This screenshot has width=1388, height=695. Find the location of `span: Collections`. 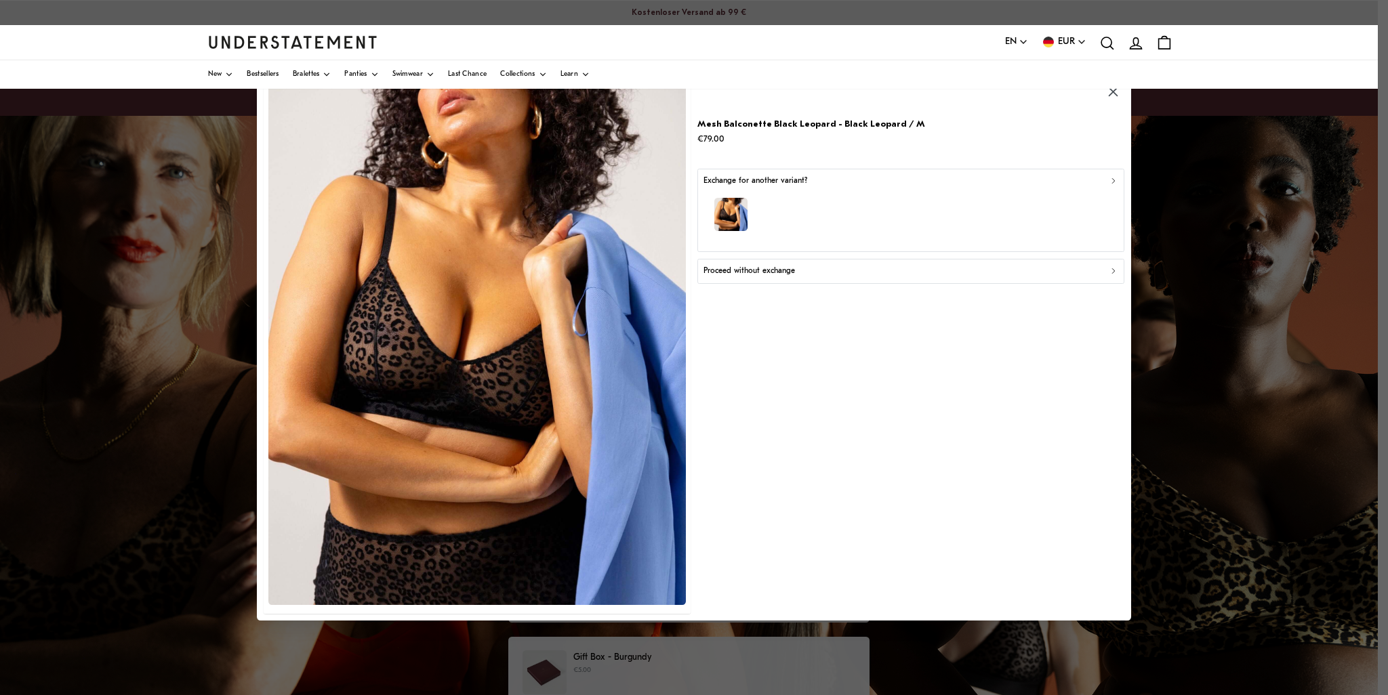

span: Collections is located at coordinates (517, 75).